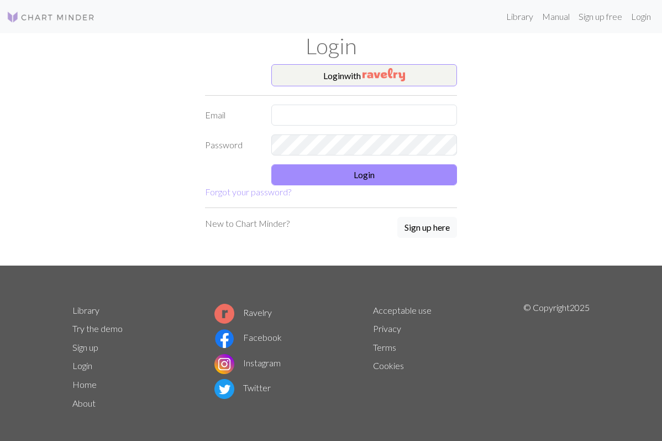 This screenshot has height=441, width=662. Describe the element at coordinates (225, 338) in the screenshot. I see `img: Facebook logo` at that location.